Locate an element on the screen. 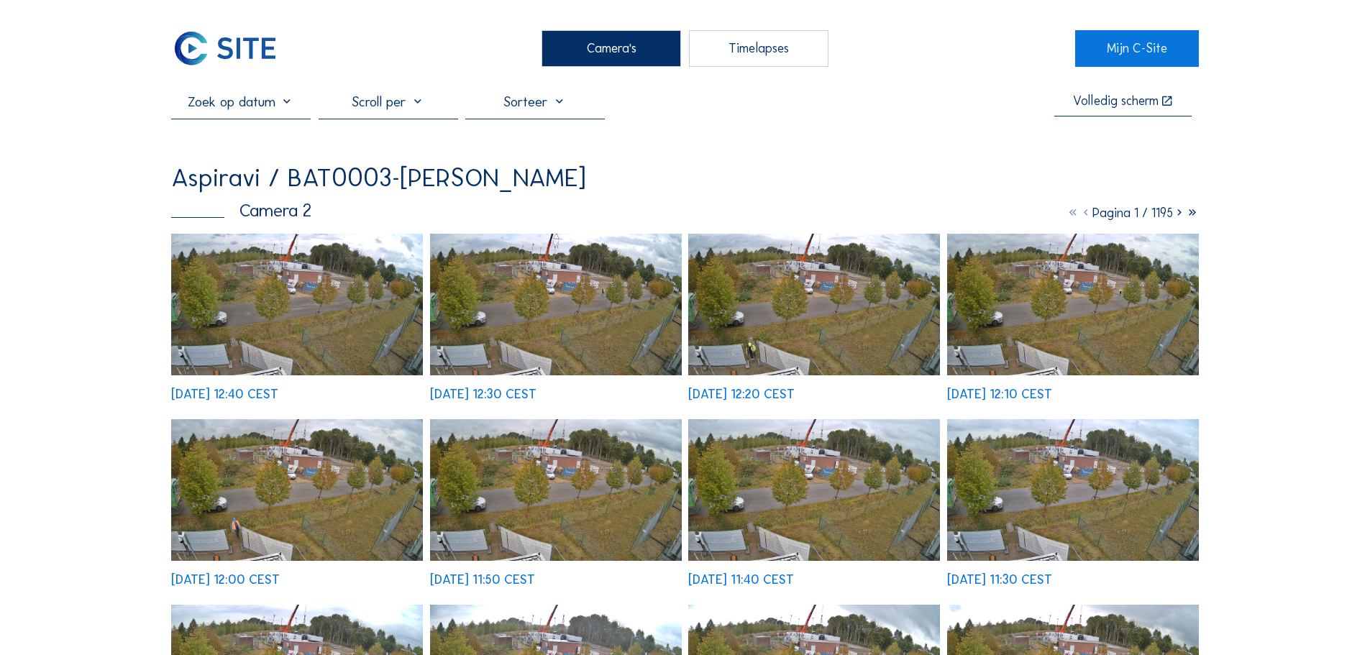  div: Volledig scherm is located at coordinates (1116, 101).